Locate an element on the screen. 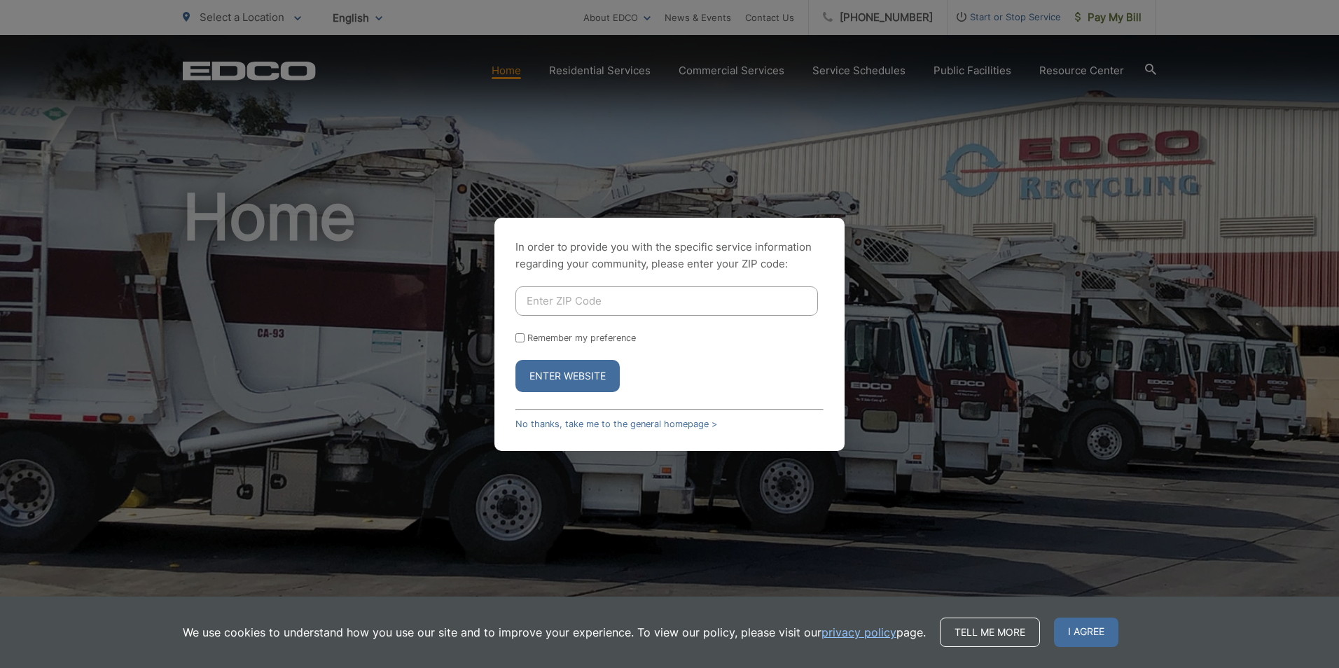 The height and width of the screenshot is (668, 1339). input: Enter ZIP Code is located at coordinates (667, 301).